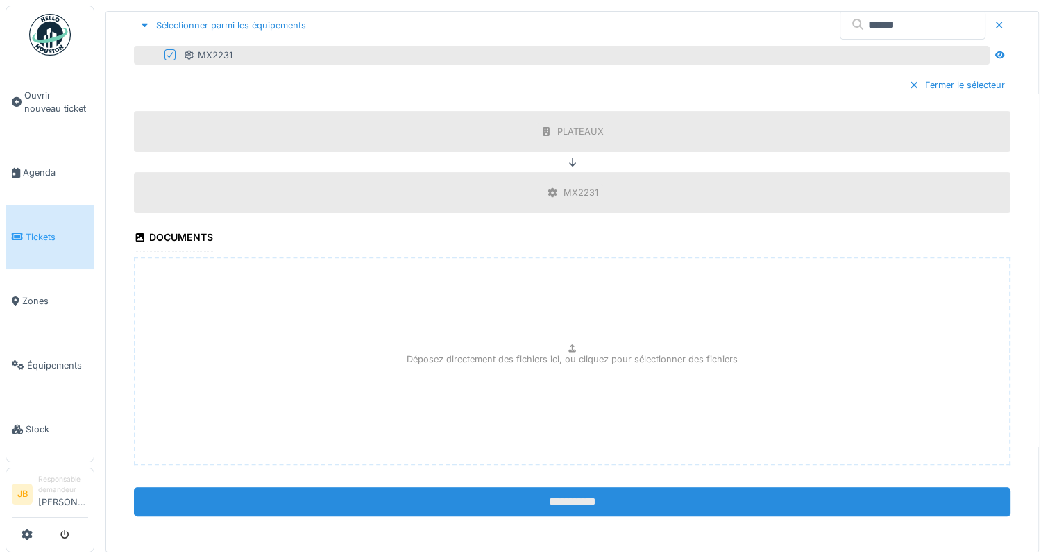 The image size is (1050, 558). I want to click on a: Équipements, so click(50, 365).